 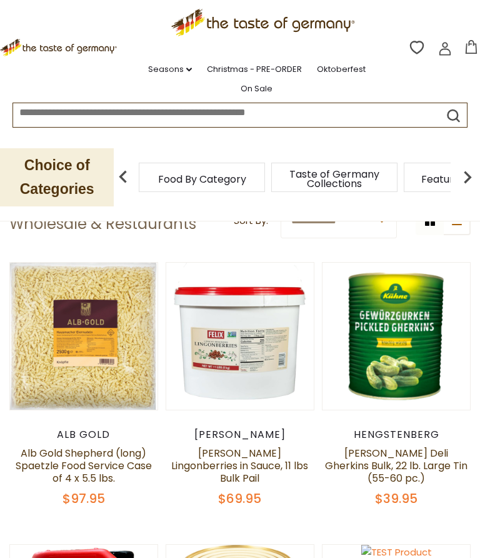 What do you see at coordinates (396, 498) in the screenshot?
I see `span: $39.95` at bounding box center [396, 498].